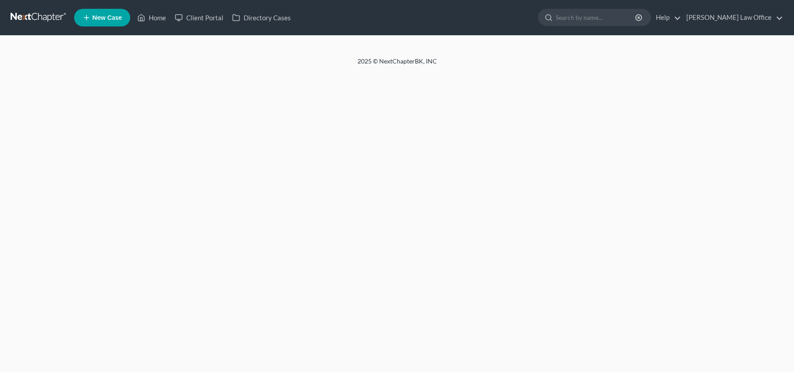  Describe the element at coordinates (107, 18) in the screenshot. I see `span: New Case` at that location.